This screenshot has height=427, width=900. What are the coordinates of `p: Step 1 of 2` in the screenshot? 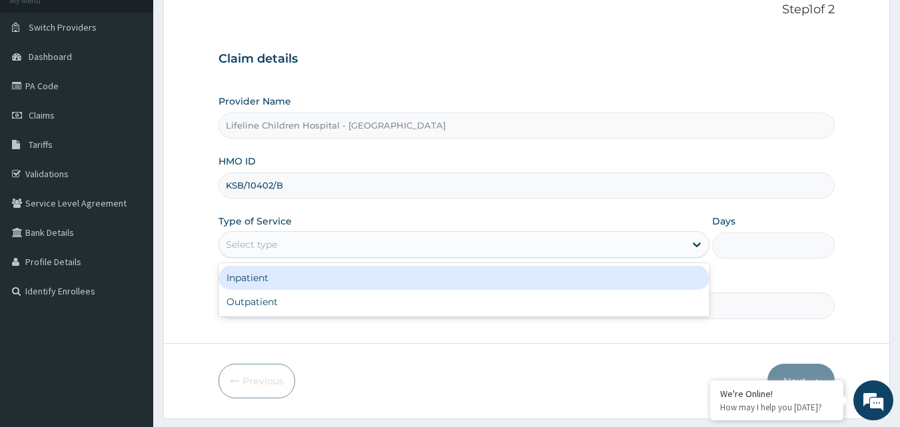 It's located at (527, 10).